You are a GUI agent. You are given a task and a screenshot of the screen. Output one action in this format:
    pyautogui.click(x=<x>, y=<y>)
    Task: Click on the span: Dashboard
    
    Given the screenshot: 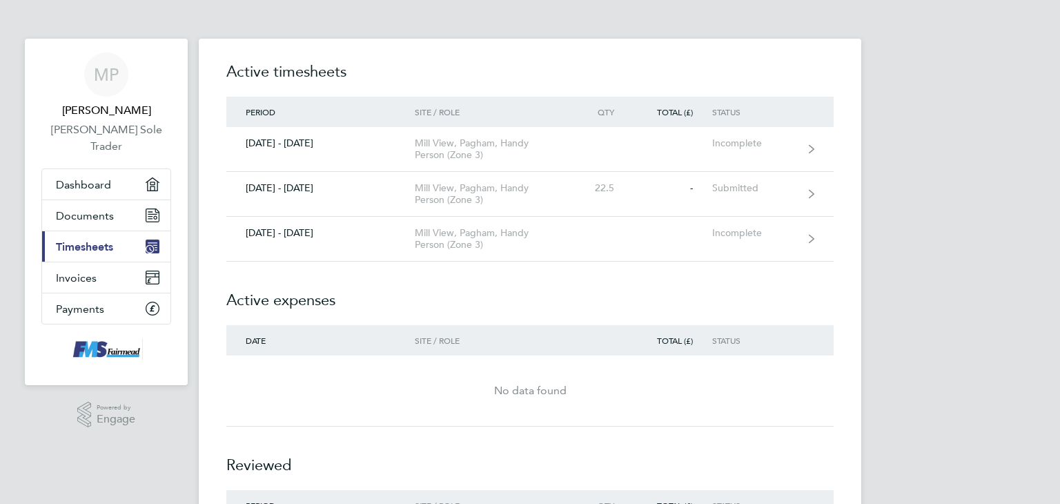 What is the action you would take?
    pyautogui.click(x=84, y=184)
    